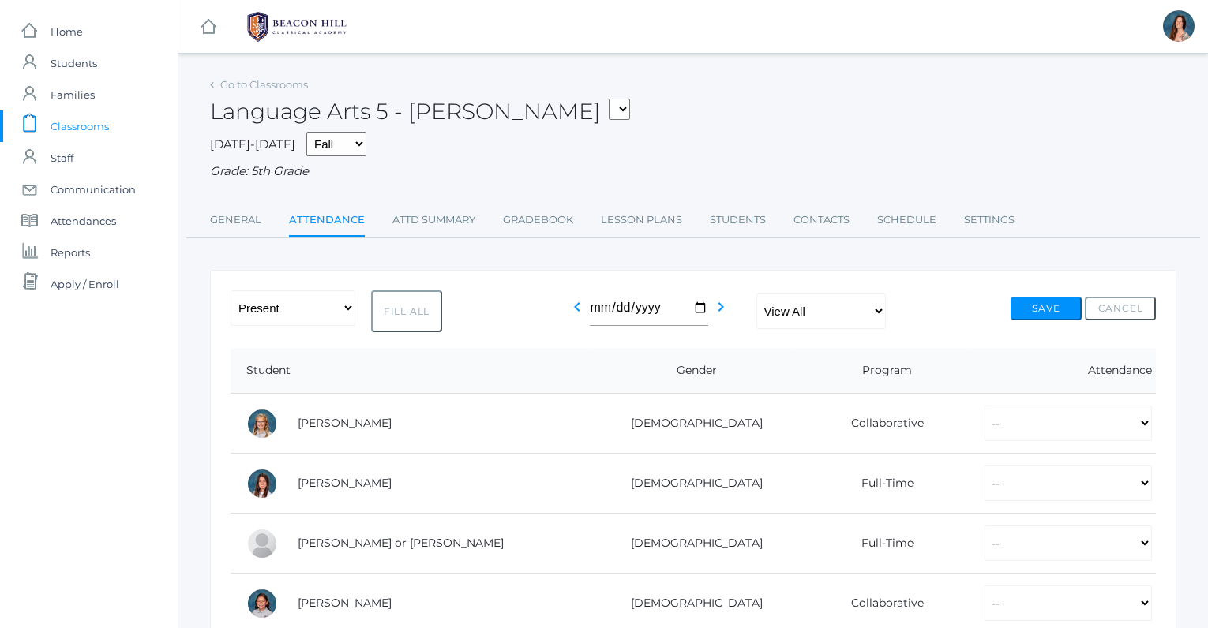 The width and height of the screenshot is (1208, 628). I want to click on a: Lesson Plans, so click(641, 220).